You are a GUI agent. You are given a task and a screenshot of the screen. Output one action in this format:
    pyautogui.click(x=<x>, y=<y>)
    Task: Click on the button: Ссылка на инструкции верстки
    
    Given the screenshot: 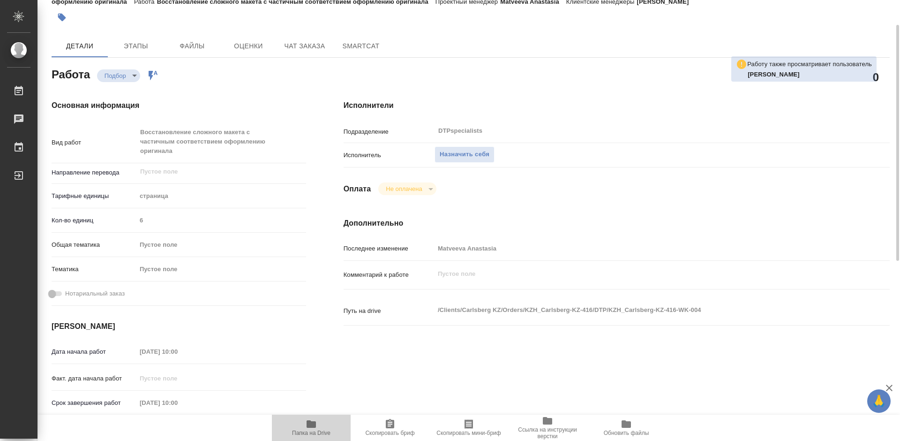 What is the action you would take?
    pyautogui.click(x=548, y=428)
    